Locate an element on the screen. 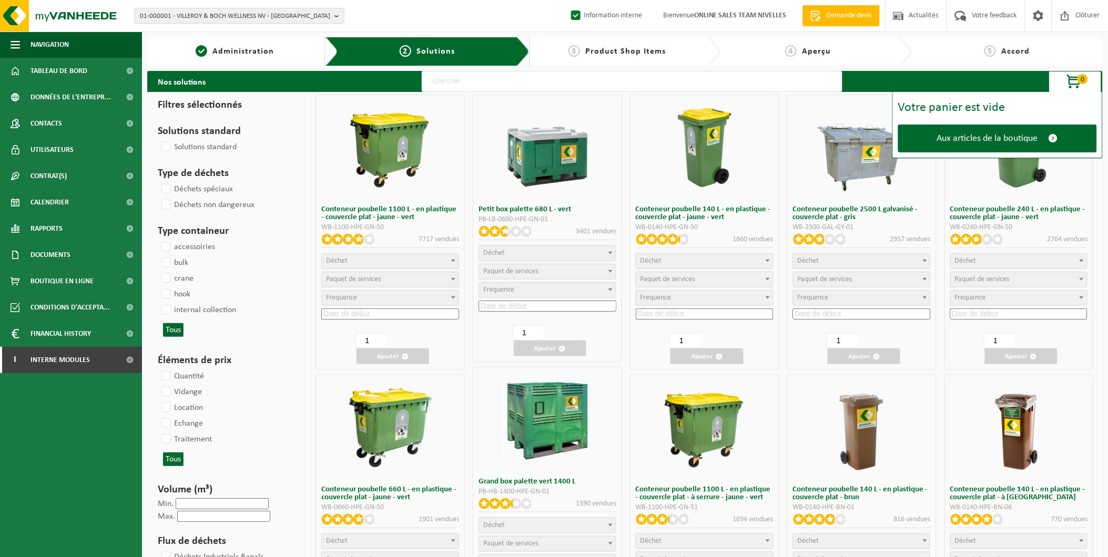 Image resolution: width=1108 pixels, height=557 pixels. p: 1860 vendues is located at coordinates (753, 239).